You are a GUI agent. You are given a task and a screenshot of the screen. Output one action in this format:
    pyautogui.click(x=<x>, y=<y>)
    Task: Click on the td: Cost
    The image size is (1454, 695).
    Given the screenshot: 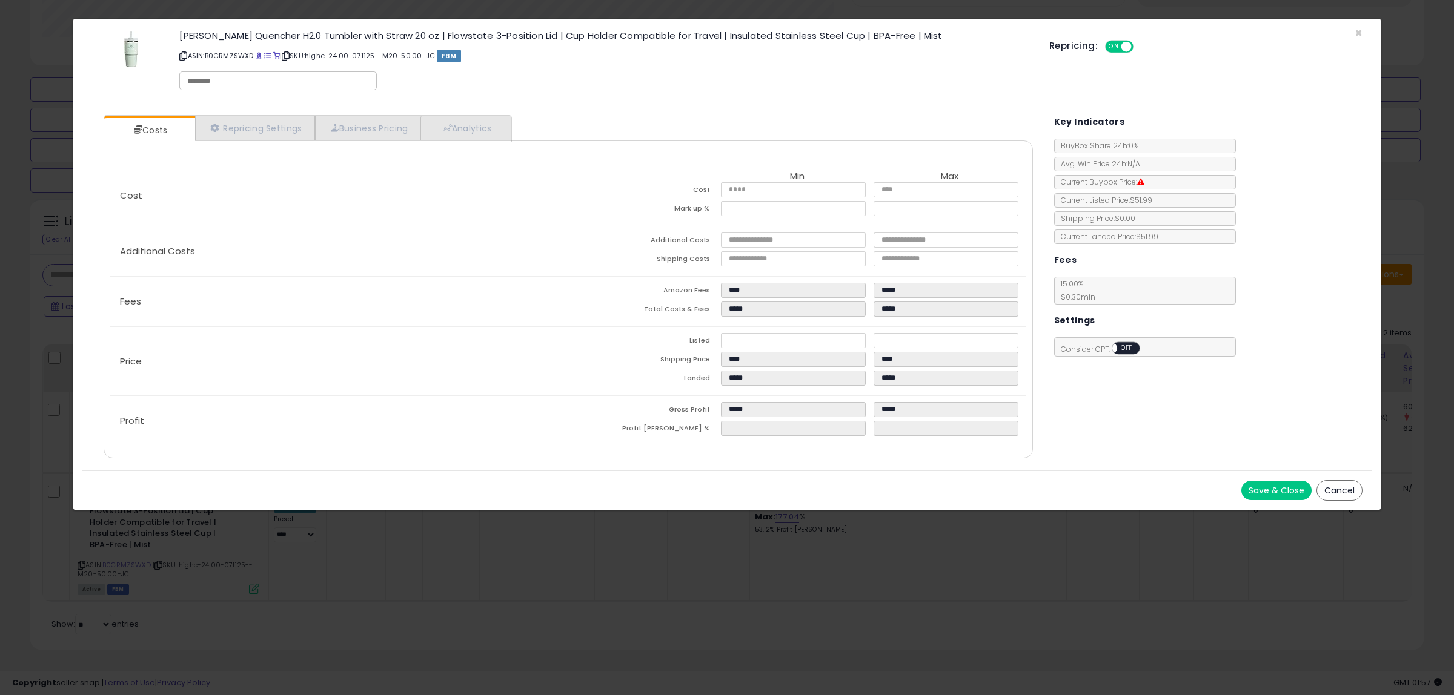 What is the action you would take?
    pyautogui.click(x=645, y=191)
    